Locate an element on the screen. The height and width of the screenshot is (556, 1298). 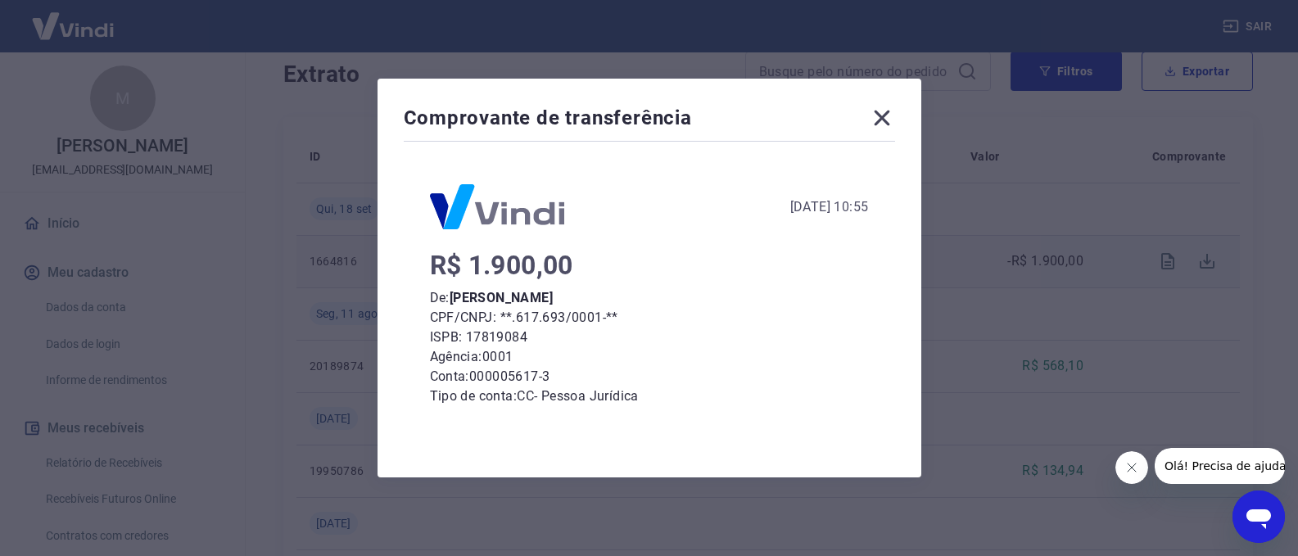
img: Logo is located at coordinates (497, 206).